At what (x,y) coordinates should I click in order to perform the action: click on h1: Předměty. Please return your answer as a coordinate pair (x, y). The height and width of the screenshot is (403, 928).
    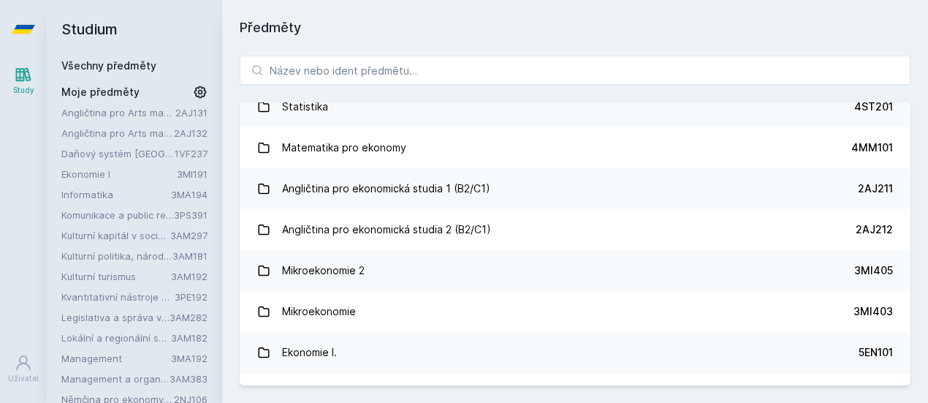
    Looking at the image, I should click on (575, 28).